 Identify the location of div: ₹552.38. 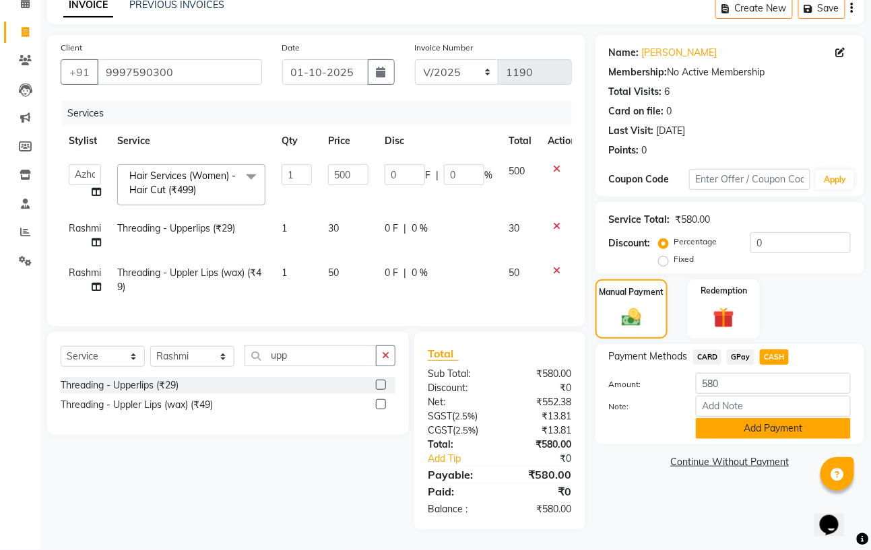
(541, 402).